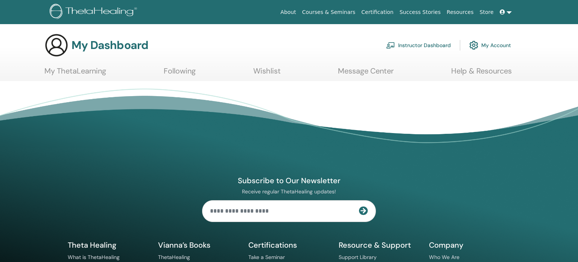  What do you see at coordinates (391, 45) in the screenshot?
I see `img: chalkboard-teacher.svg` at bounding box center [391, 45].